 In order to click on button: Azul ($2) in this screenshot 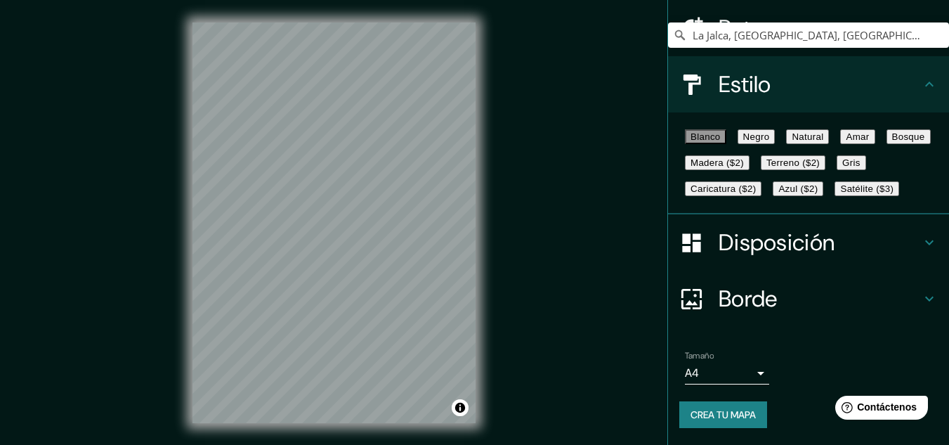, I will do `click(798, 188)`.